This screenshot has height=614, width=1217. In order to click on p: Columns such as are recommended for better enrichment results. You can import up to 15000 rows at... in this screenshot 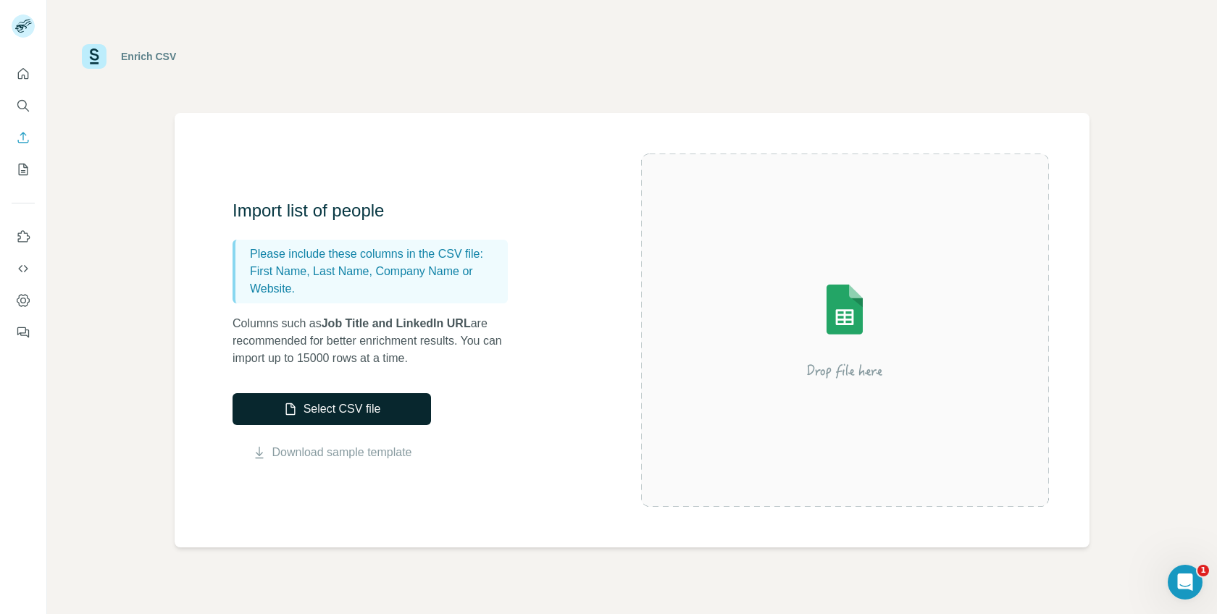, I will do `click(378, 341)`.